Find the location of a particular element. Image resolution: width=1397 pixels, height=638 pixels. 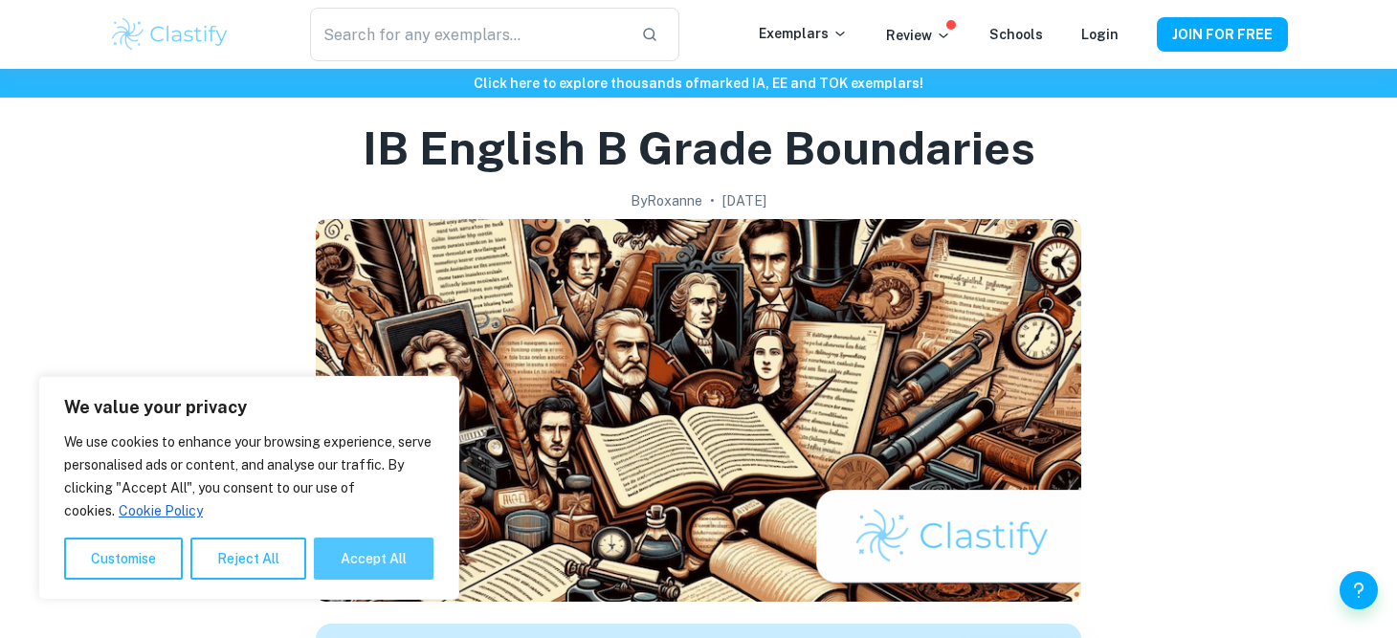

button: Accept All is located at coordinates (373, 559).